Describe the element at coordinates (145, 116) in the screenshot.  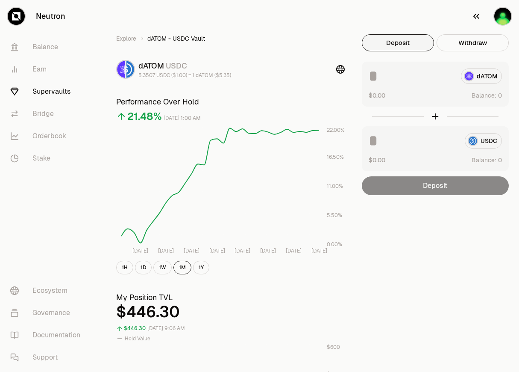
I see `div: 21.48%` at that location.